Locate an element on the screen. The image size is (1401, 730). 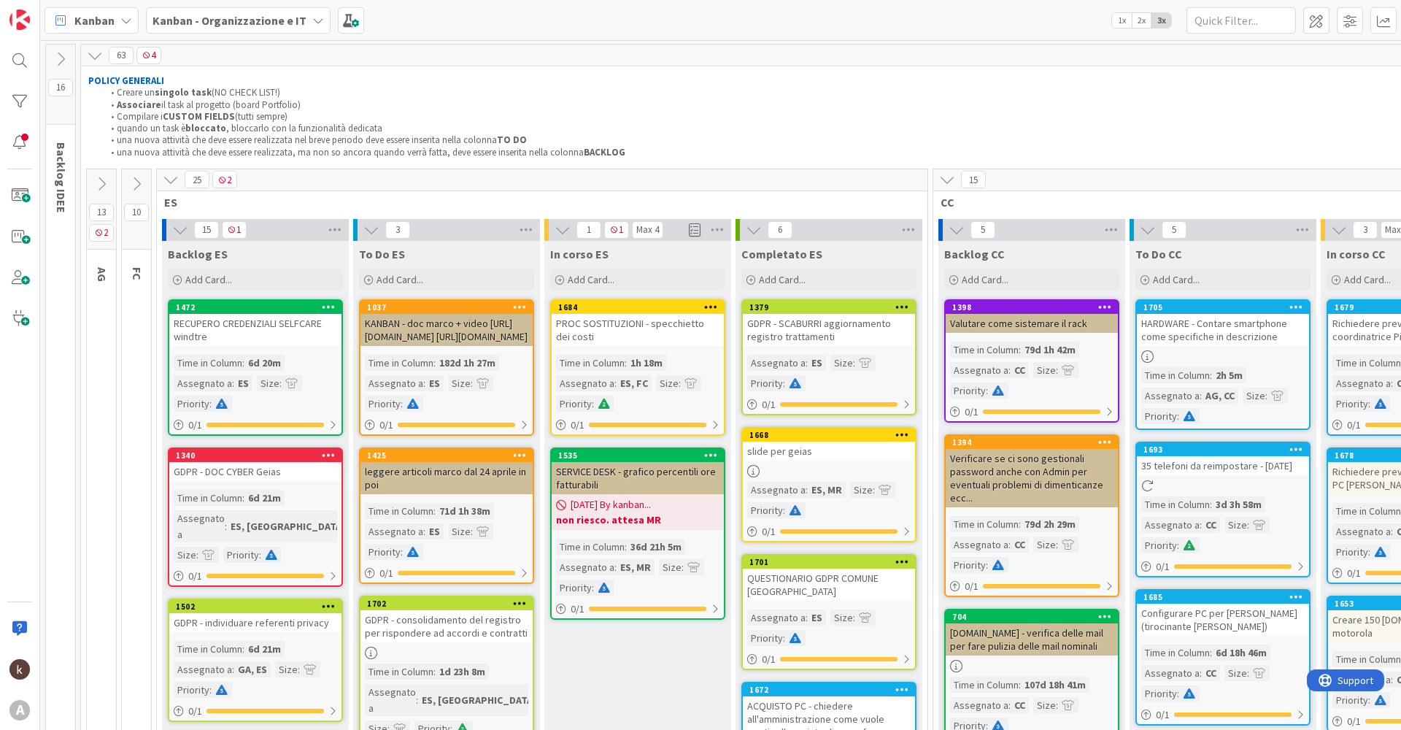
div: 704 is located at coordinates (1035, 616).